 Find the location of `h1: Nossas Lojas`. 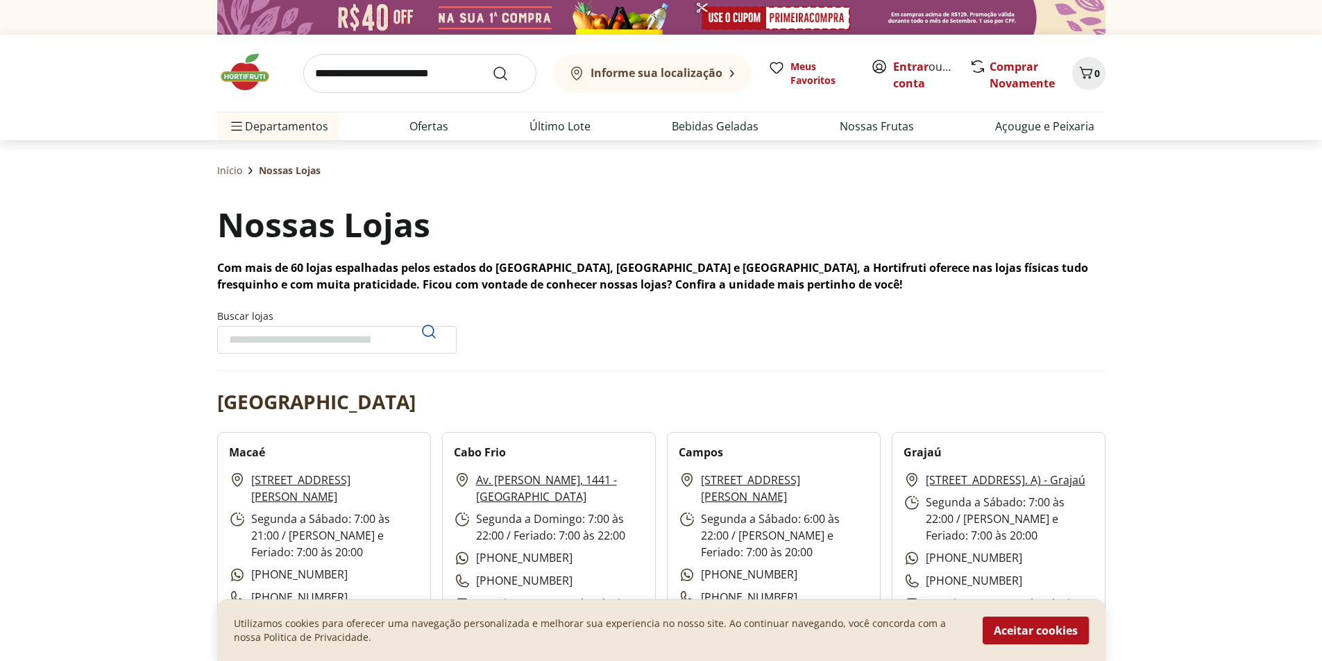

h1: Nossas Lojas is located at coordinates (323, 225).